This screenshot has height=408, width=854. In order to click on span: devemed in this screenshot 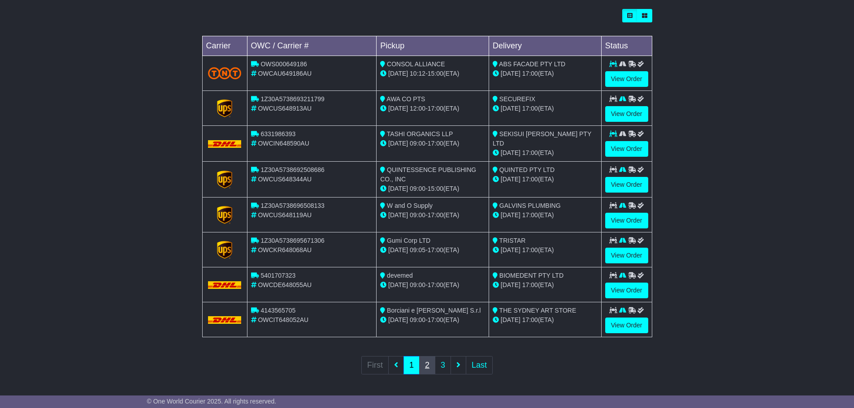, I will do `click(400, 276)`.